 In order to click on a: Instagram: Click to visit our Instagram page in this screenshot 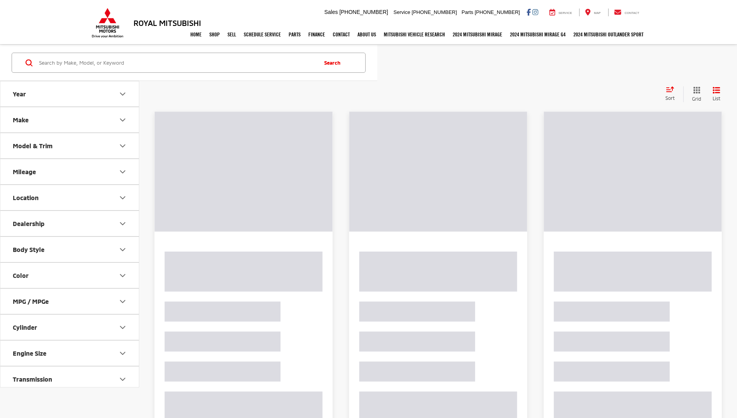, I will do `click(535, 12)`.